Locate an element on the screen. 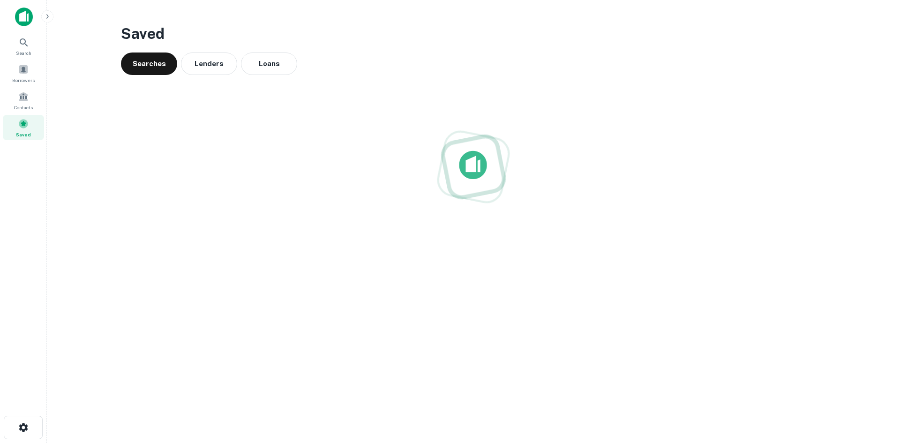 The height and width of the screenshot is (443, 900). div: Borrowers is located at coordinates (23, 73).